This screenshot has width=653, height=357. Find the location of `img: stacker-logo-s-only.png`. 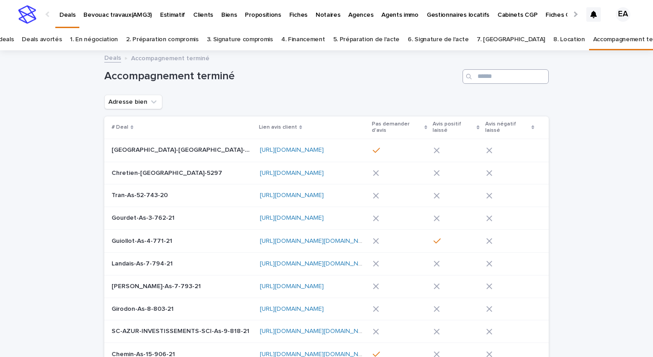

img: stacker-logo-s-only.png is located at coordinates (27, 15).